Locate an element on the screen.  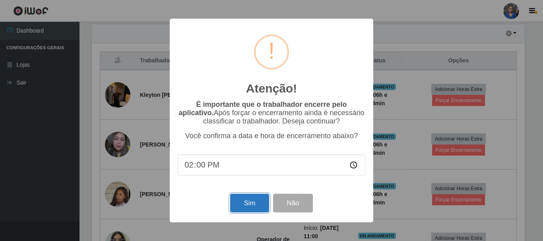
button: Sim is located at coordinates (249, 203).